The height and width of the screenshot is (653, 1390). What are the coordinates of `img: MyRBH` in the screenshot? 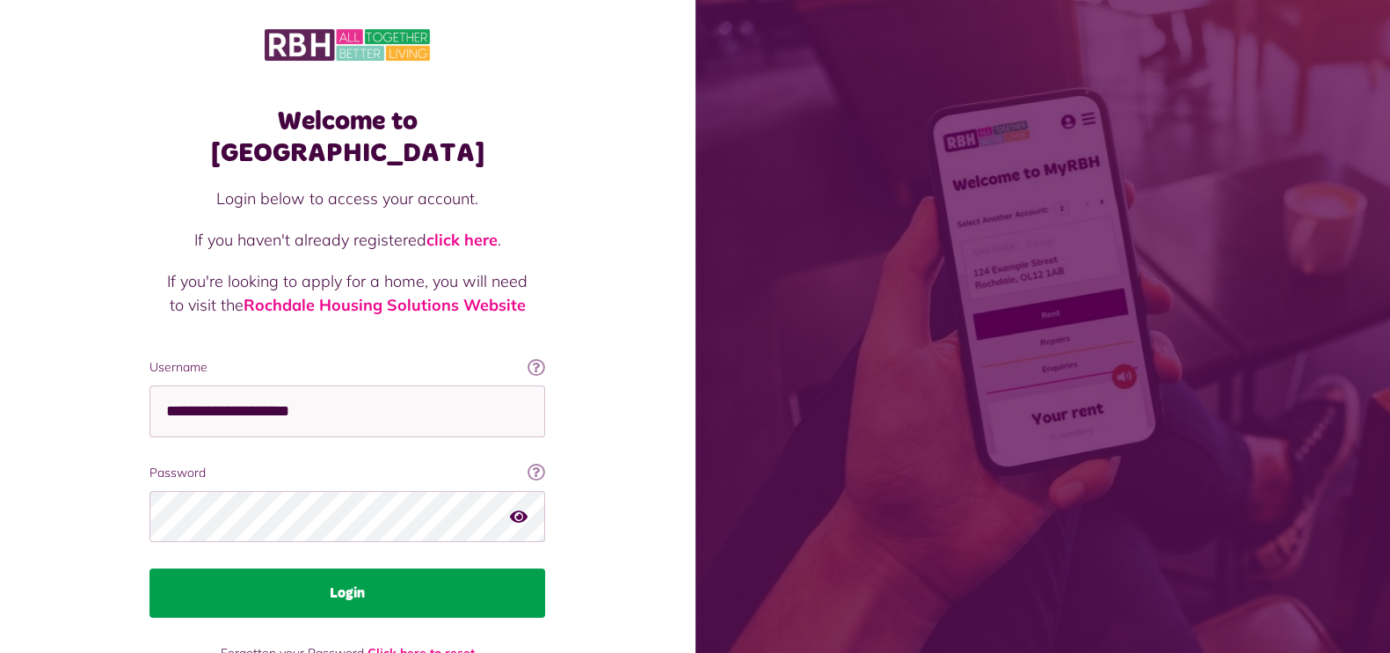 It's located at (347, 45).